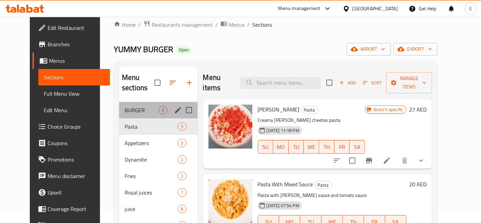 This screenshot has width=481, height=223. I want to click on span: Menus, so click(237, 25).